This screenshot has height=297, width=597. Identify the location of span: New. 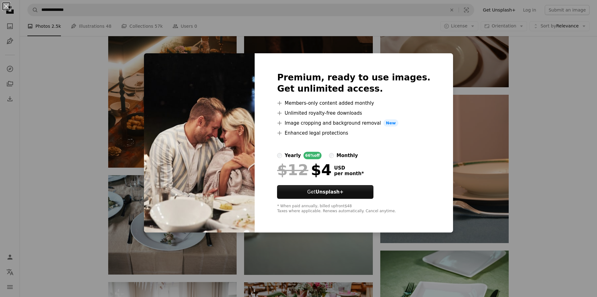
(391, 123).